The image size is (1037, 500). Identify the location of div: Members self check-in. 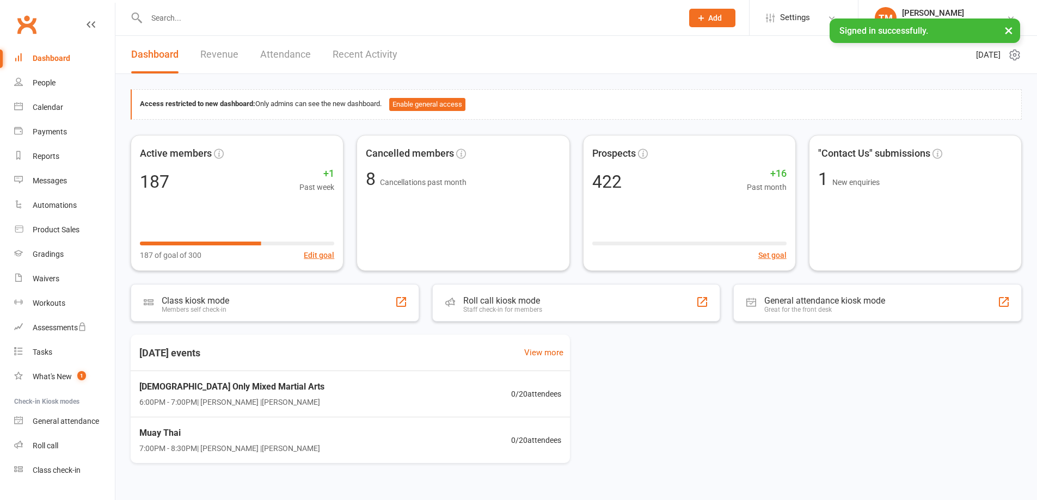
(195, 310).